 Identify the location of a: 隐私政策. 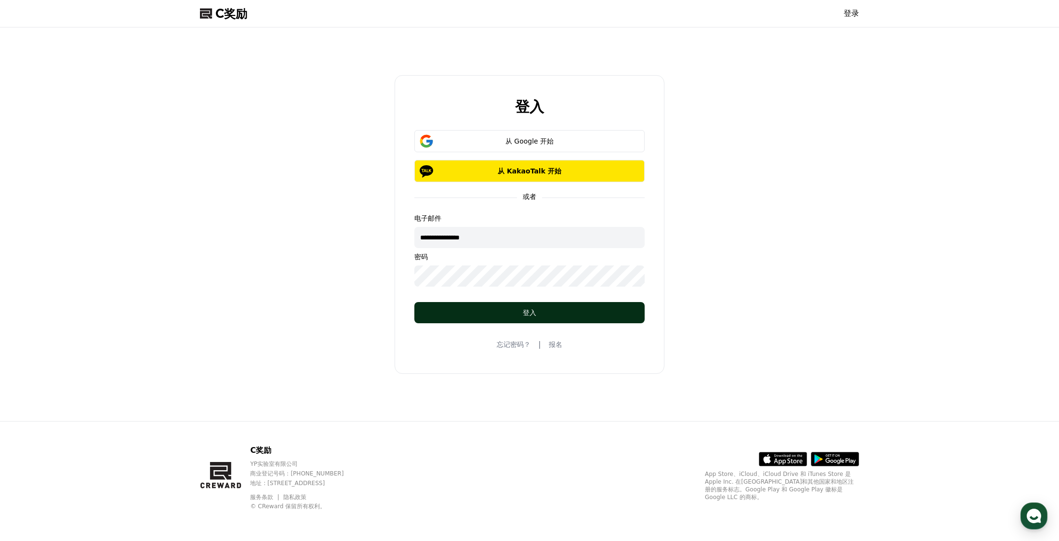
(295, 497).